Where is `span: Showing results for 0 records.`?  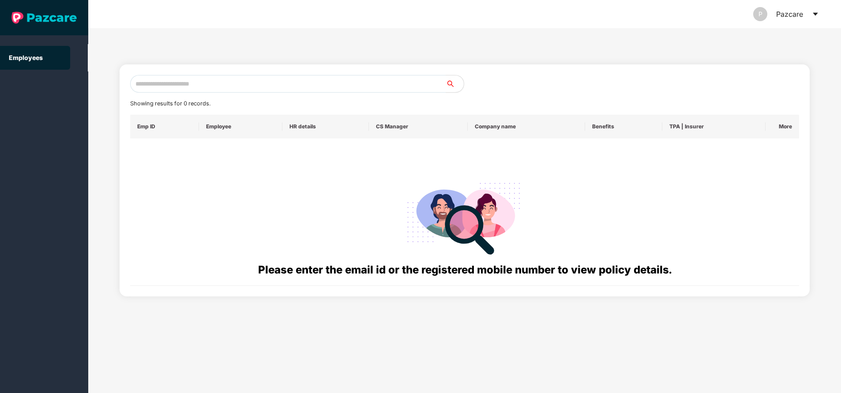 span: Showing results for 0 records. is located at coordinates (170, 103).